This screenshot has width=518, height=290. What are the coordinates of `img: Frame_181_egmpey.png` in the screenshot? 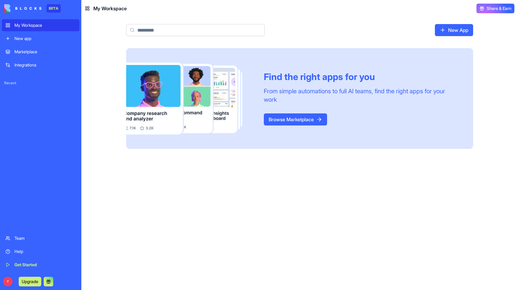 It's located at (190, 99).